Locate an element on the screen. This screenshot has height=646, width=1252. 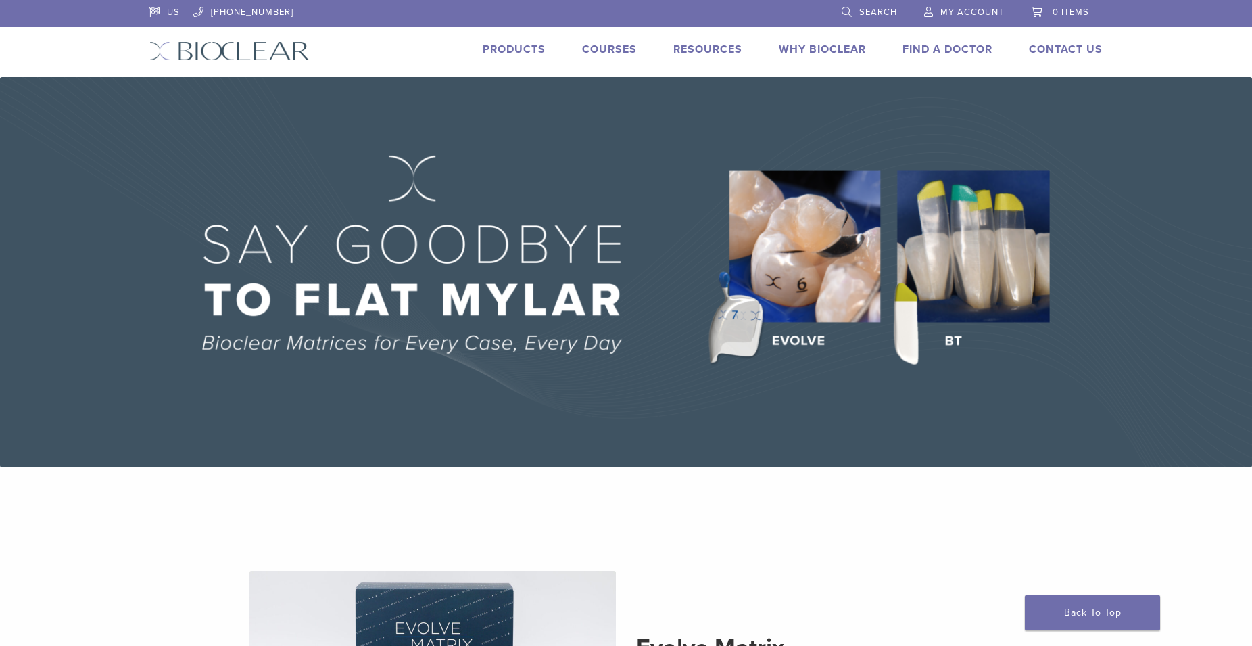
img: Bioclear is located at coordinates (229, 51).